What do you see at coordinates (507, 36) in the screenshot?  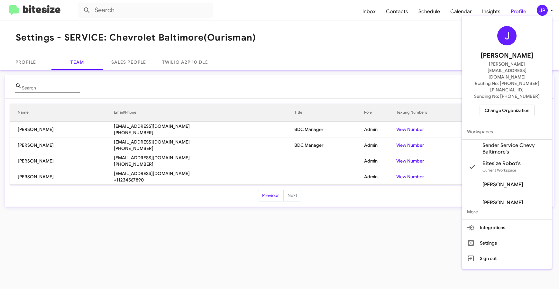 I see `div: J` at bounding box center [507, 36].